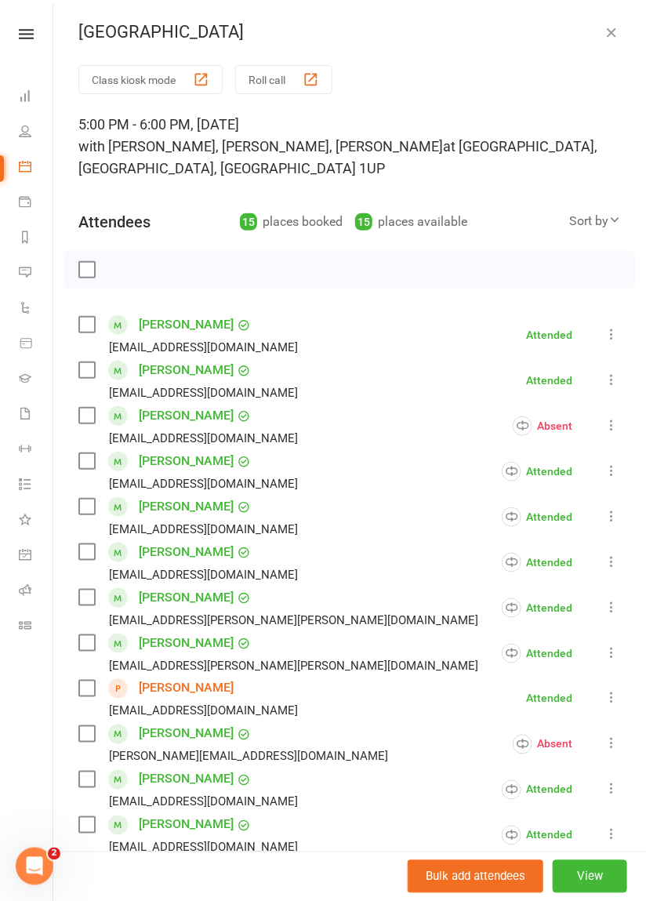 Image resolution: width=646 pixels, height=901 pixels. I want to click on button: Class kiosk mode, so click(150, 79).